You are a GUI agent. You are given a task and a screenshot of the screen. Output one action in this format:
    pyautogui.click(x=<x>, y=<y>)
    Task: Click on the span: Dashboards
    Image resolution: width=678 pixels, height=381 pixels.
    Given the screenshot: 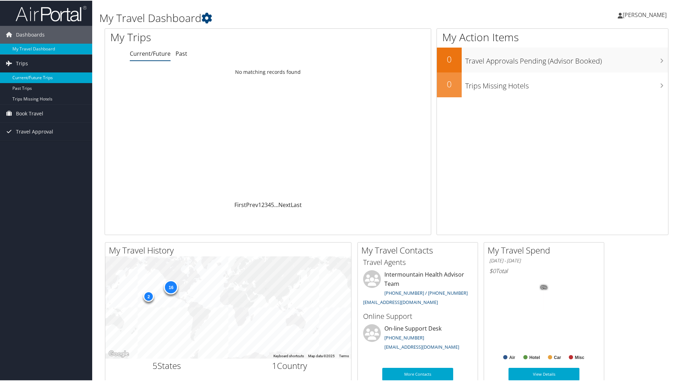 What is the action you would take?
    pyautogui.click(x=30, y=34)
    